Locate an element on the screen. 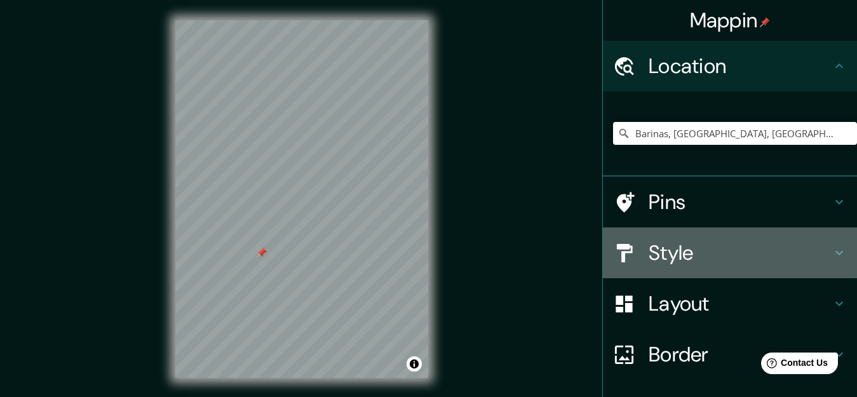  h4: Pins is located at coordinates (740, 202).